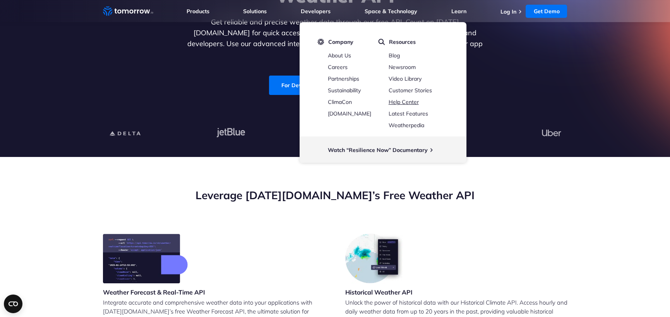 Image resolution: width=670 pixels, height=317 pixels. Describe the element at coordinates (394, 55) in the screenshot. I see `a: Blog` at that location.